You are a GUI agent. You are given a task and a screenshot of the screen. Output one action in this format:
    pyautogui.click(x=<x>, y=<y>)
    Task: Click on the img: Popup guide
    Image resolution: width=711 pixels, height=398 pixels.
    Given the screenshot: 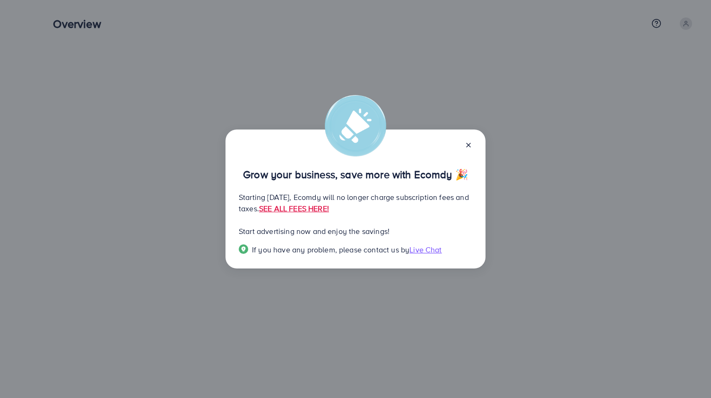 What is the action you would take?
    pyautogui.click(x=243, y=249)
    